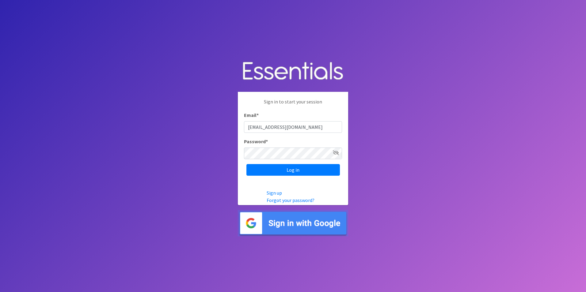 The height and width of the screenshot is (292, 586). I want to click on a: Forgot your password?, so click(291, 200).